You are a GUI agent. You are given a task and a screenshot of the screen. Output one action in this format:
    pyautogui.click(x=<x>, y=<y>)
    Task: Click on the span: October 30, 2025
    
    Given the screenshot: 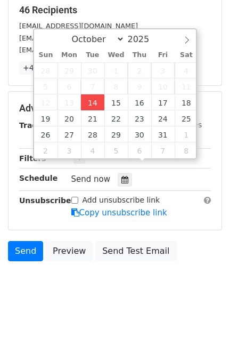 What is the action you would take?
    pyautogui.click(x=140, y=134)
    